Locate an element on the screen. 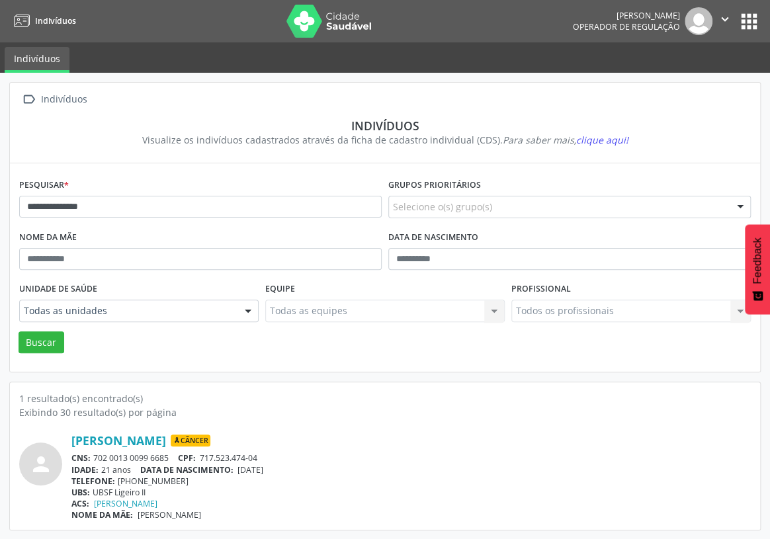  img: img is located at coordinates (699, 21).